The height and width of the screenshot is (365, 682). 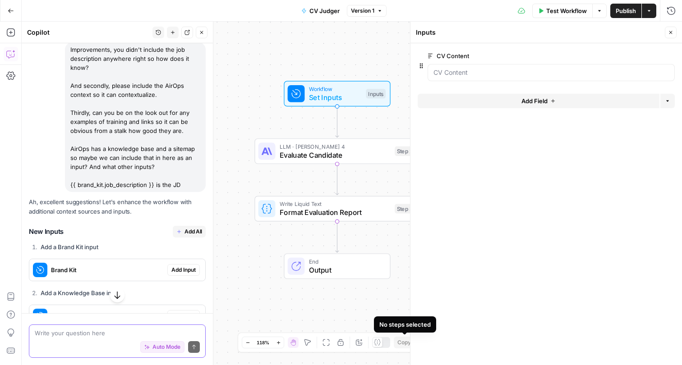 What do you see at coordinates (324, 11) in the screenshot?
I see `span: CV Judger` at bounding box center [324, 11].